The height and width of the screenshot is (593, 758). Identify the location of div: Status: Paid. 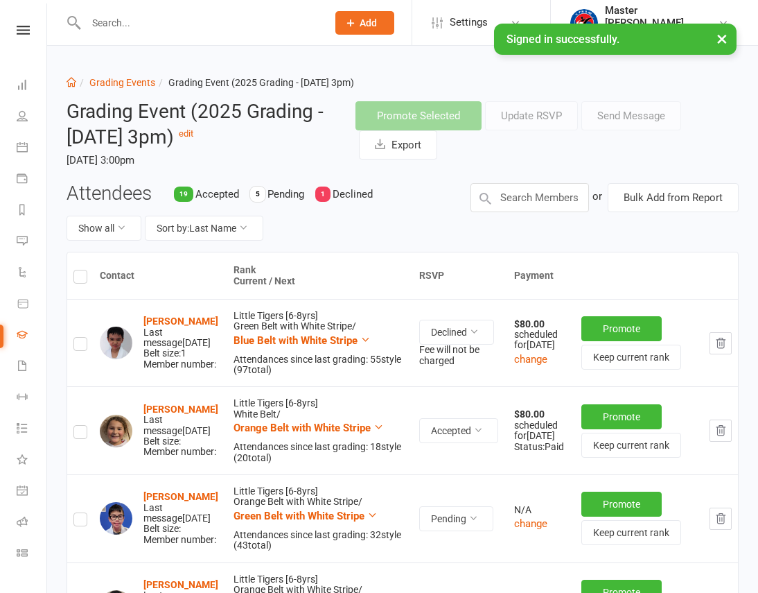
(541, 446).